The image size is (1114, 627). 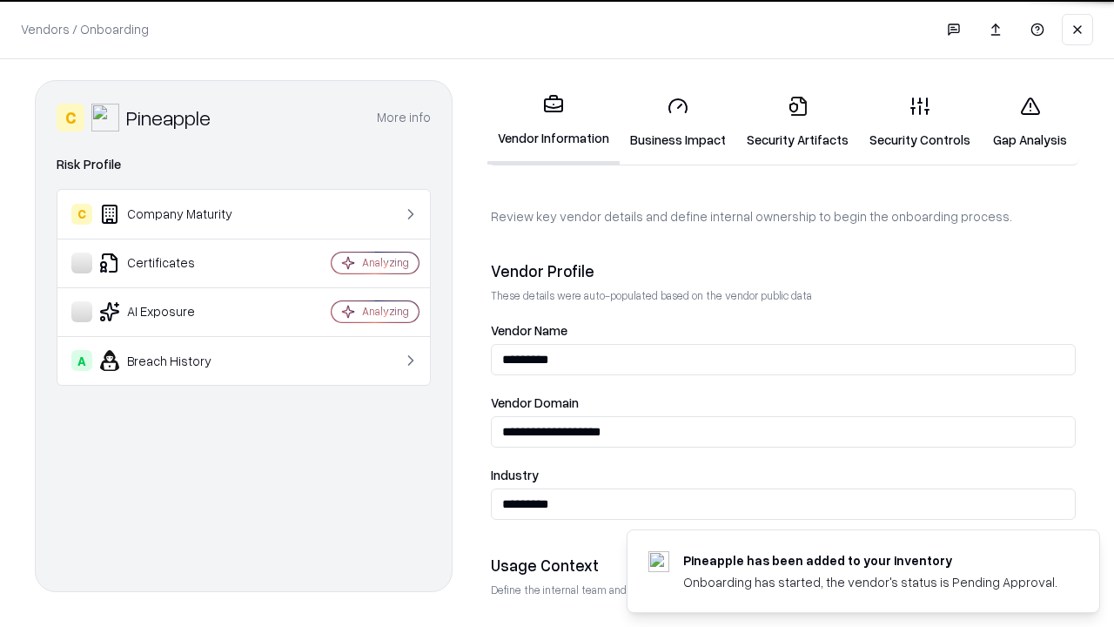 I want to click on button: More info, so click(x=404, y=118).